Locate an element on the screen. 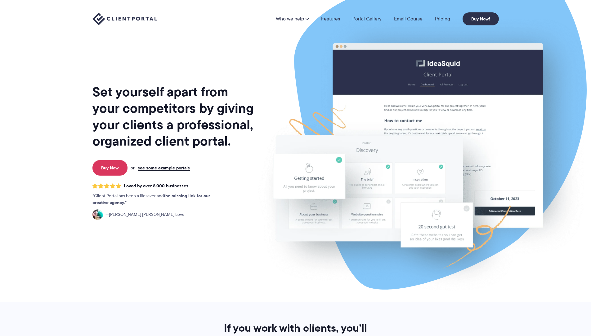  a: Pricing is located at coordinates (442, 19).